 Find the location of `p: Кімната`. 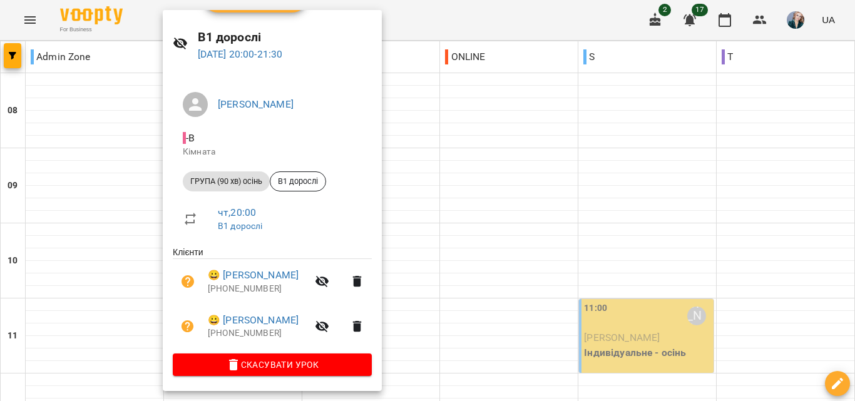

p: Кімната is located at coordinates (272, 152).